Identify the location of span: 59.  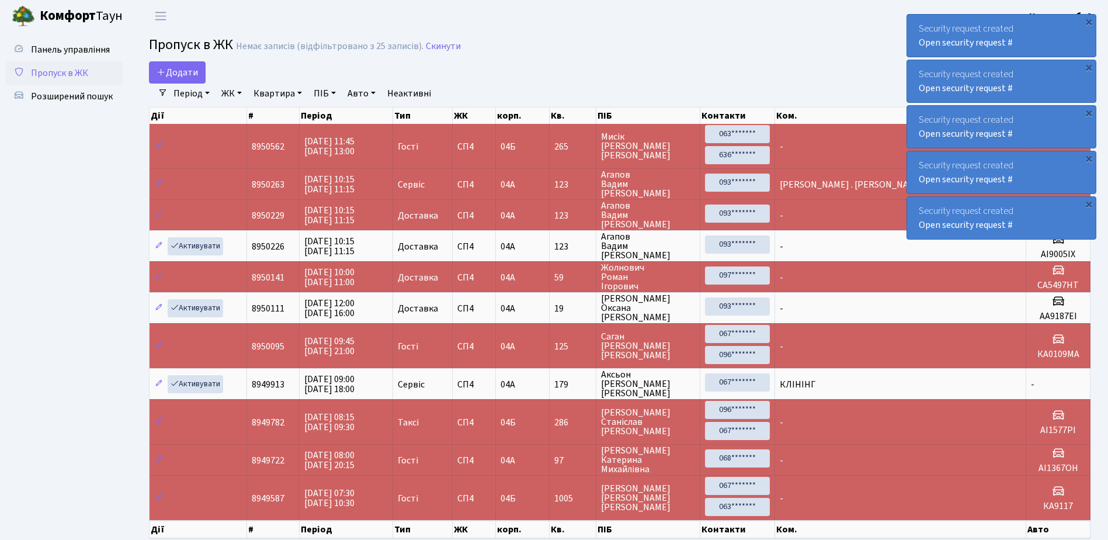
(573, 278).